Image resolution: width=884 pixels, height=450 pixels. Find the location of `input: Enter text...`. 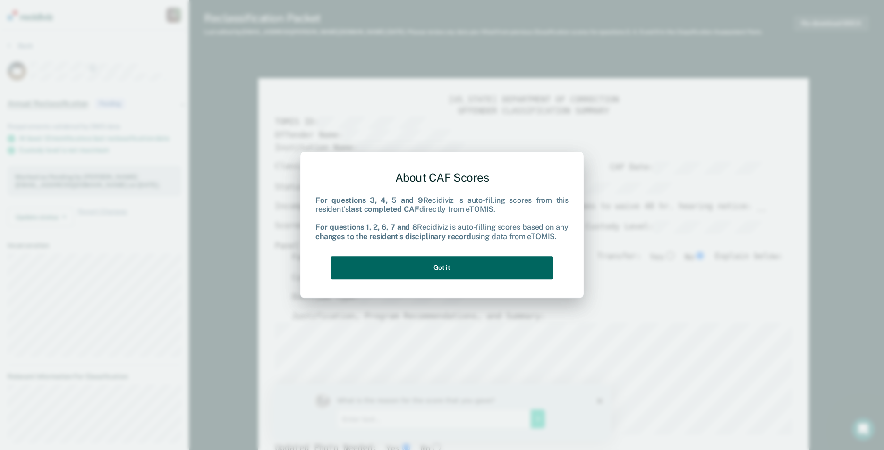

input: Enter text... is located at coordinates (161, 35).